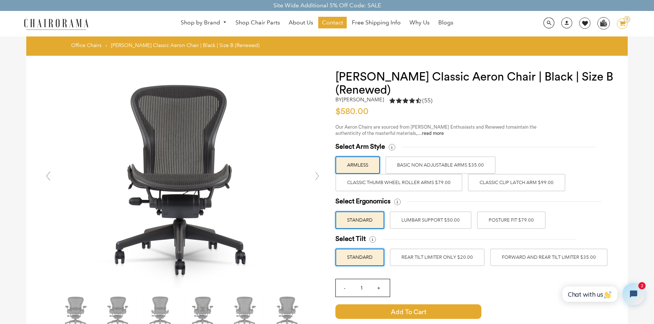 The width and height of the screenshot is (654, 324). I want to click on img: WhatsApp_Image_2024-07-12_at_16.23.01.webp, so click(603, 23).